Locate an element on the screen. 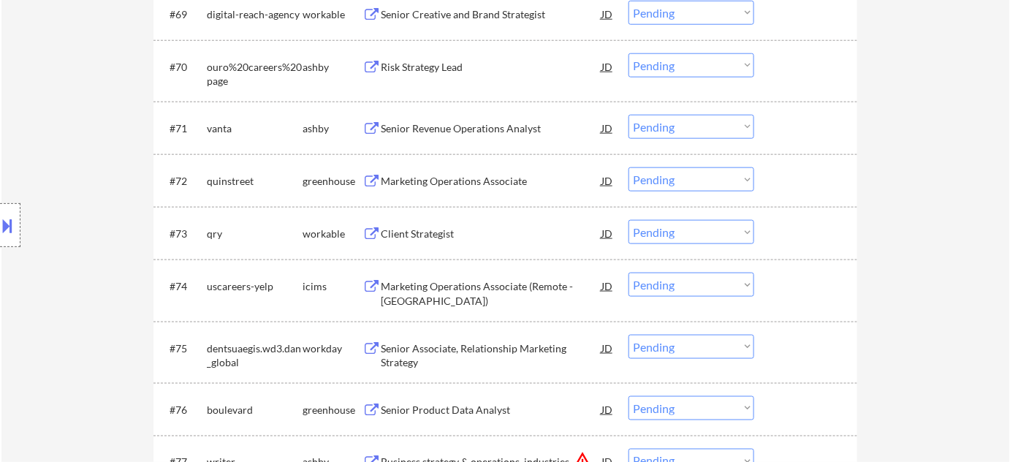  div: workday is located at coordinates (333, 349).